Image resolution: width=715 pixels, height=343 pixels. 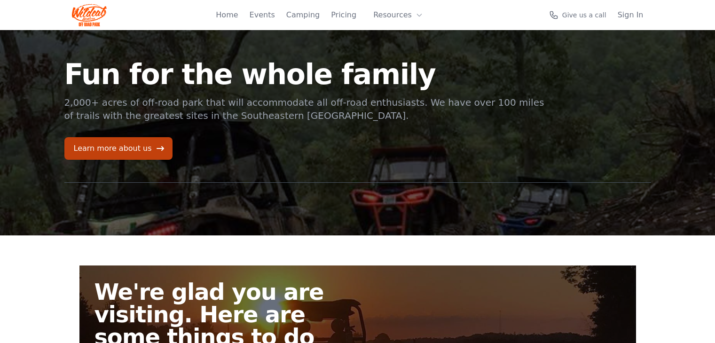 What do you see at coordinates (227, 15) in the screenshot?
I see `a: Home` at bounding box center [227, 15].